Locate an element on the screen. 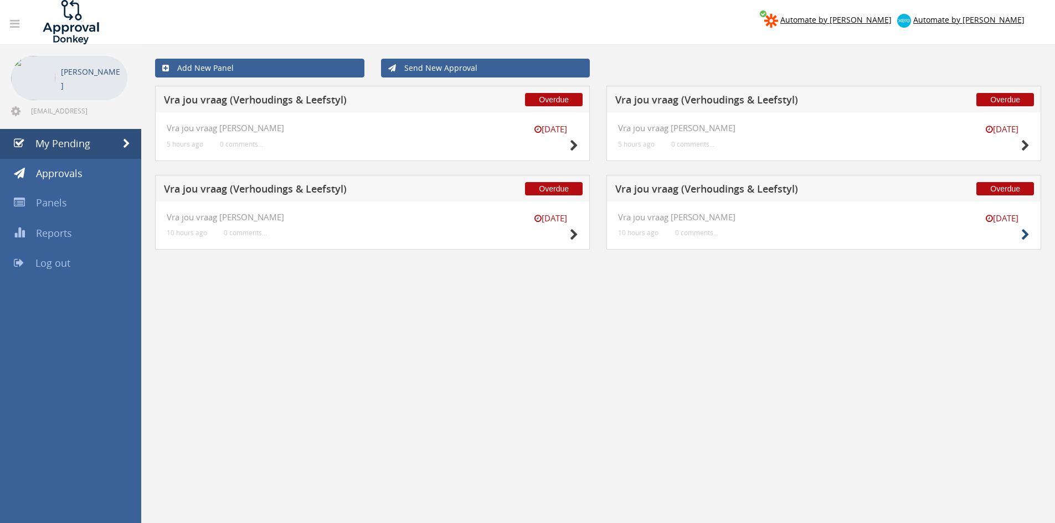 The image size is (1055, 523). span: Reports is located at coordinates (54, 233).